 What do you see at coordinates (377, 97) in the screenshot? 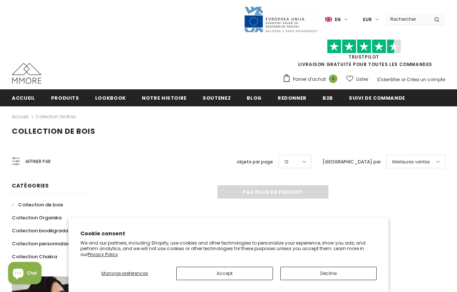
I see `a: Suivi de commande` at bounding box center [377, 97].